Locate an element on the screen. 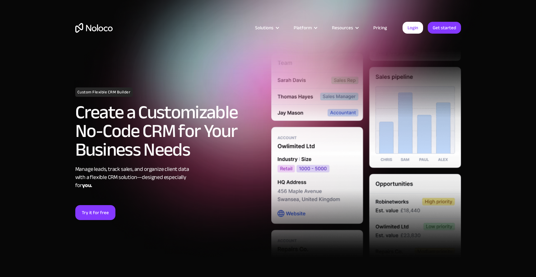 The height and width of the screenshot is (277, 536). h1: Custom Flexible CRM Builder is located at coordinates (104, 92).